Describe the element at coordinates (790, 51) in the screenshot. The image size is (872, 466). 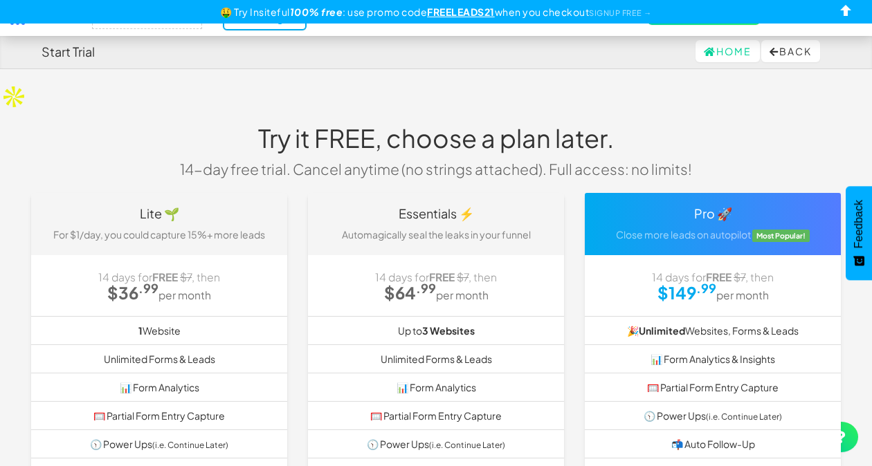
I see `button: Back` at that location.